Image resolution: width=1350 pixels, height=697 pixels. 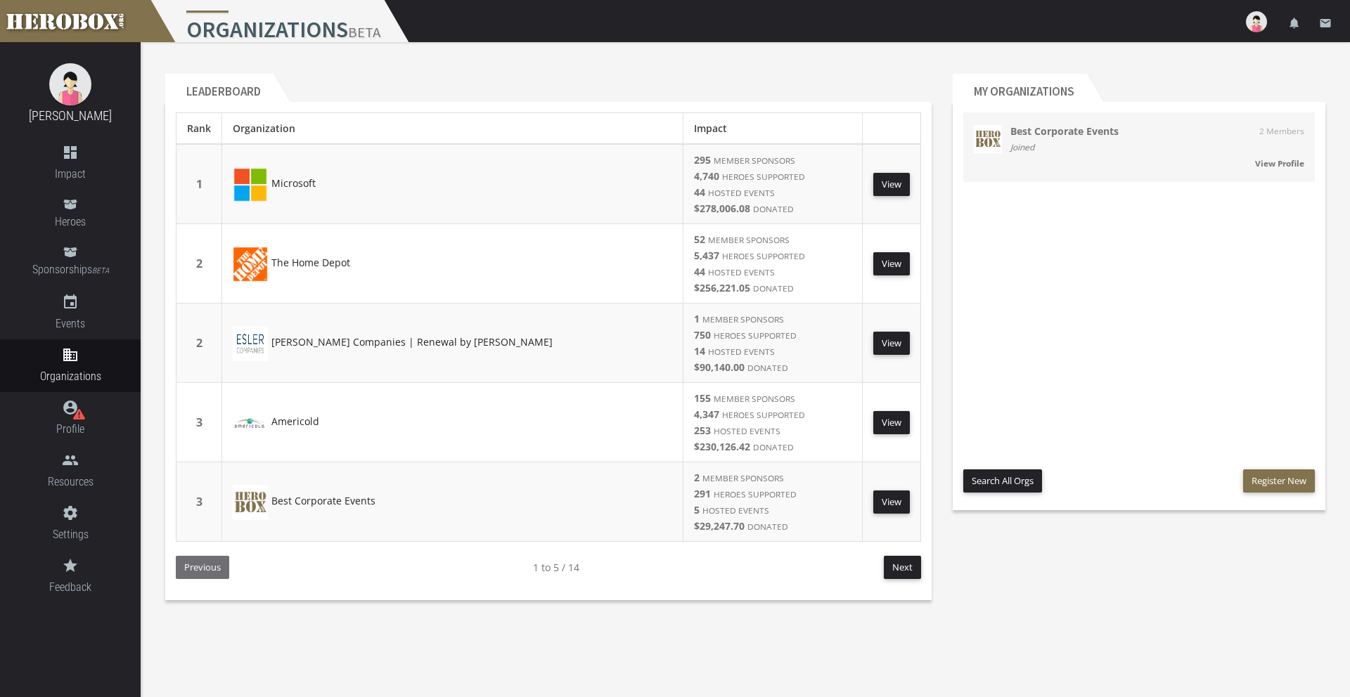 What do you see at coordinates (697, 477) in the screenshot?
I see `b: 2` at bounding box center [697, 477].